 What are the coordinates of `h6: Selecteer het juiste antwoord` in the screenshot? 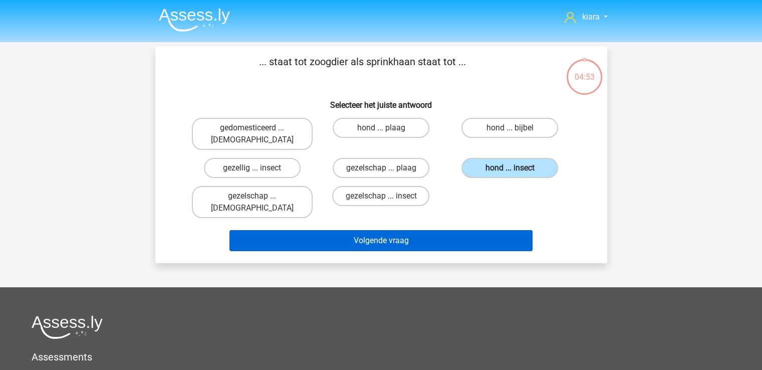 It's located at (381, 101).